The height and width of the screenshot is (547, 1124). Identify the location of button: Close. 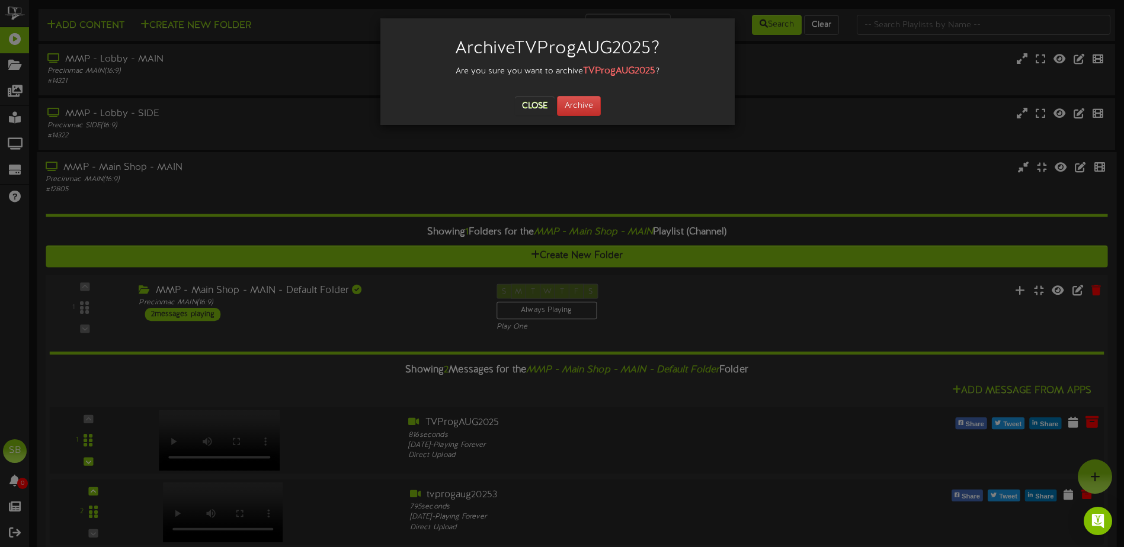
(534, 106).